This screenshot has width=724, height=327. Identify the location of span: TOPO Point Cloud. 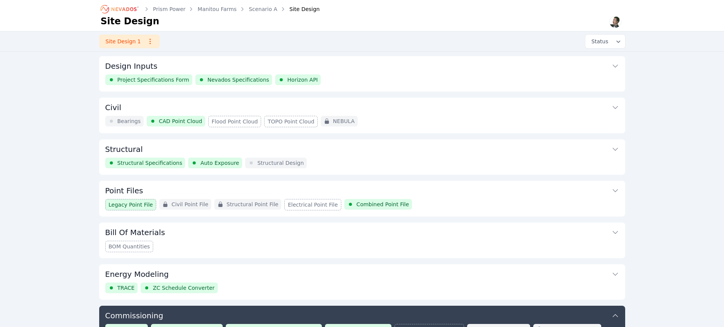
(291, 122).